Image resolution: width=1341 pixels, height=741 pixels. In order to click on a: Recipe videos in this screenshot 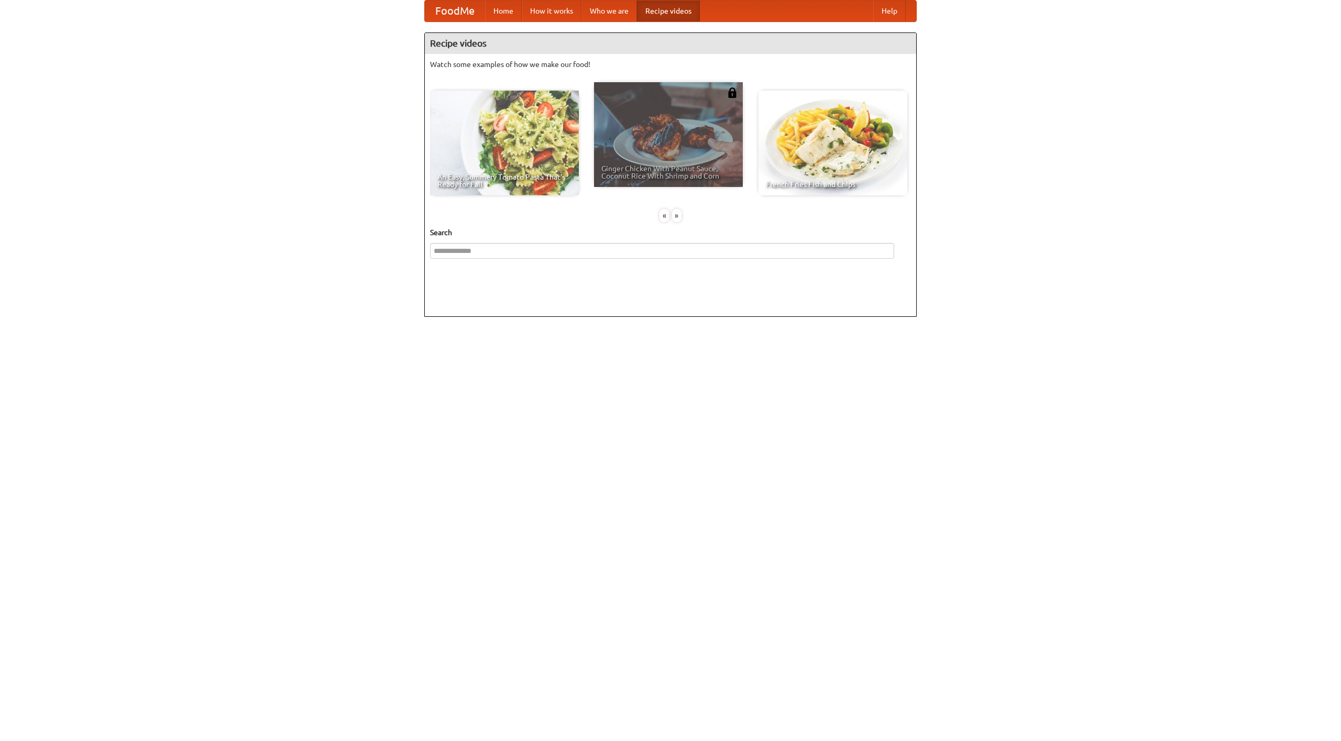, I will do `click(669, 11)`.